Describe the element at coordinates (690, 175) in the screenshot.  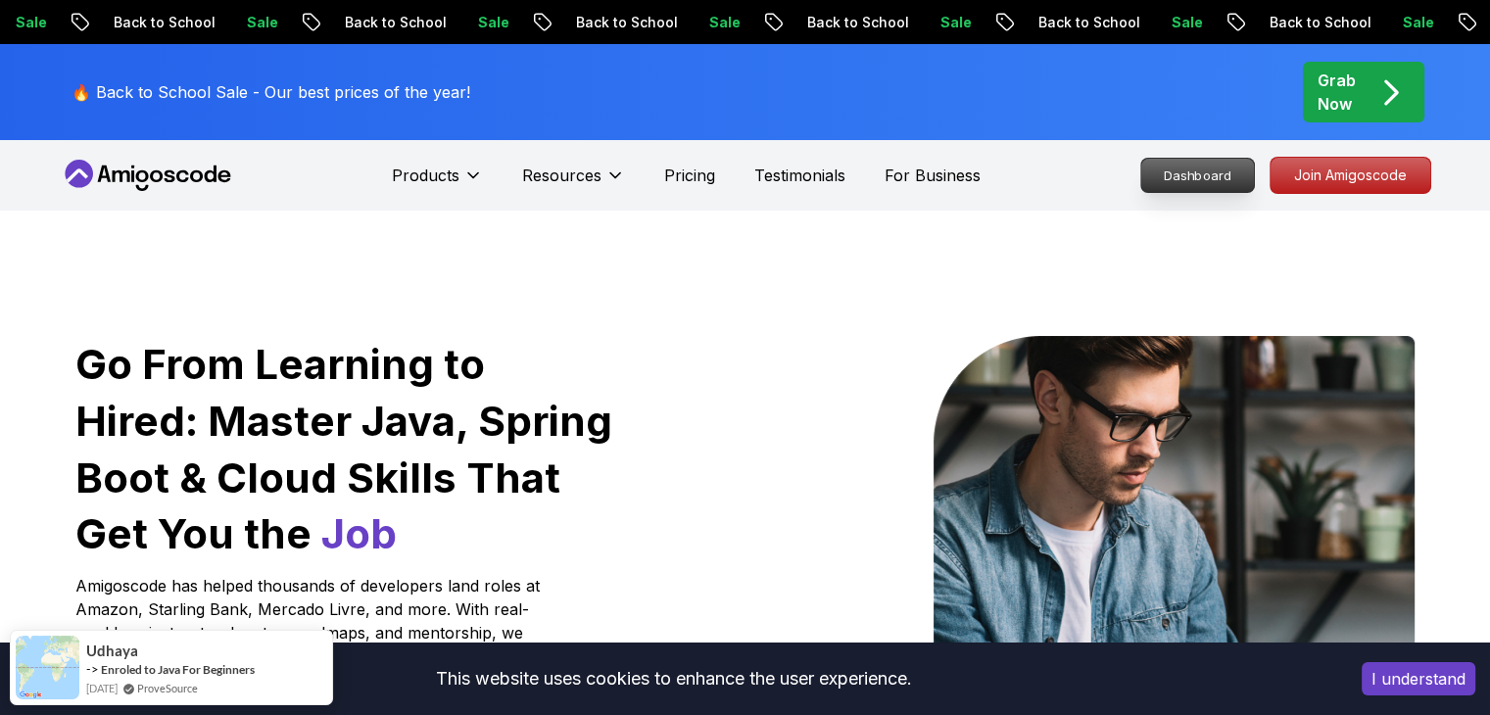
I see `a: Pricing` at that location.